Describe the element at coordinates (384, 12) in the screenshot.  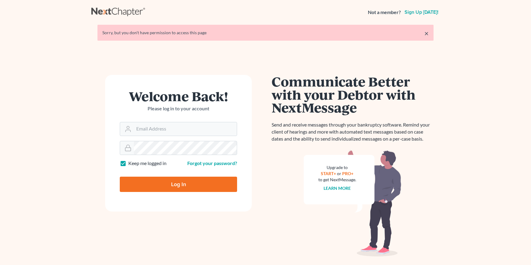
I see `strong: Not a member?` at that location.